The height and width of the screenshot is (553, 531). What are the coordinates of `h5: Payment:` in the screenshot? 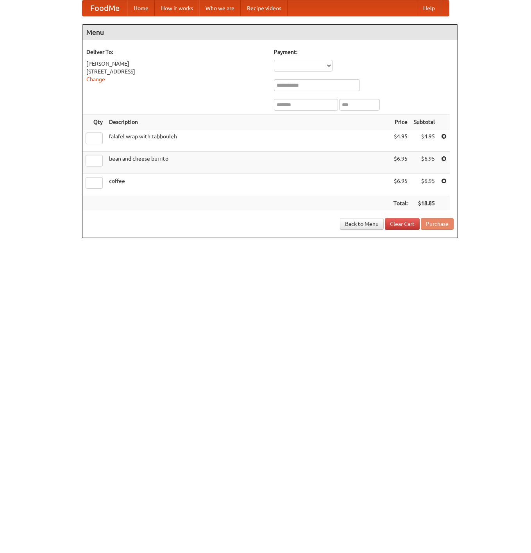 It's located at (364, 52).